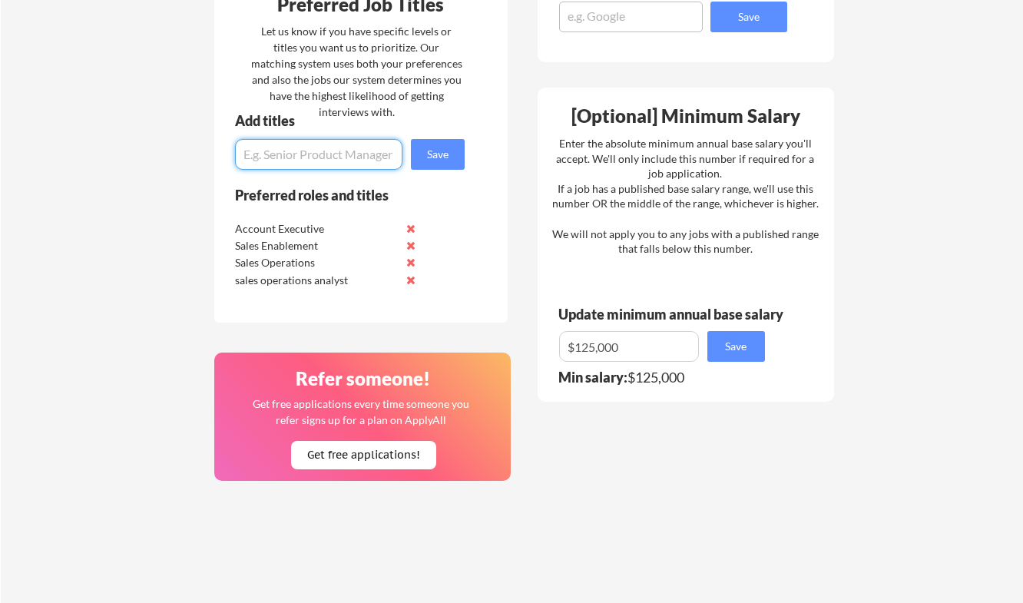 The image size is (1023, 603). I want to click on div: Refer someone!, so click(363, 379).